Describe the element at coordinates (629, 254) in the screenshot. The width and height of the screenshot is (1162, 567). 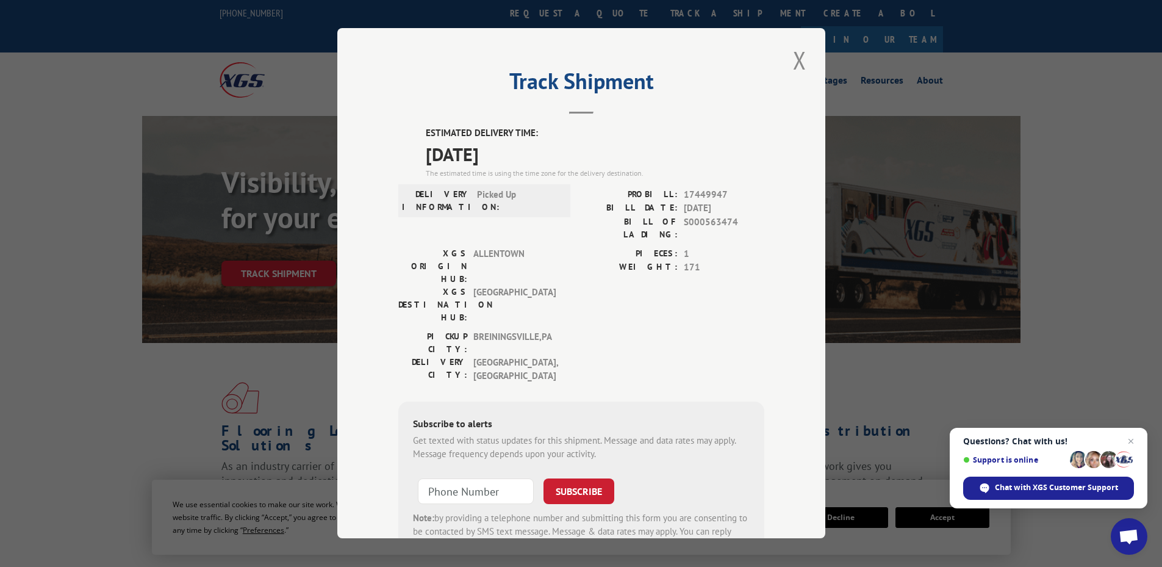
I see `label: PIECES:` at that location.